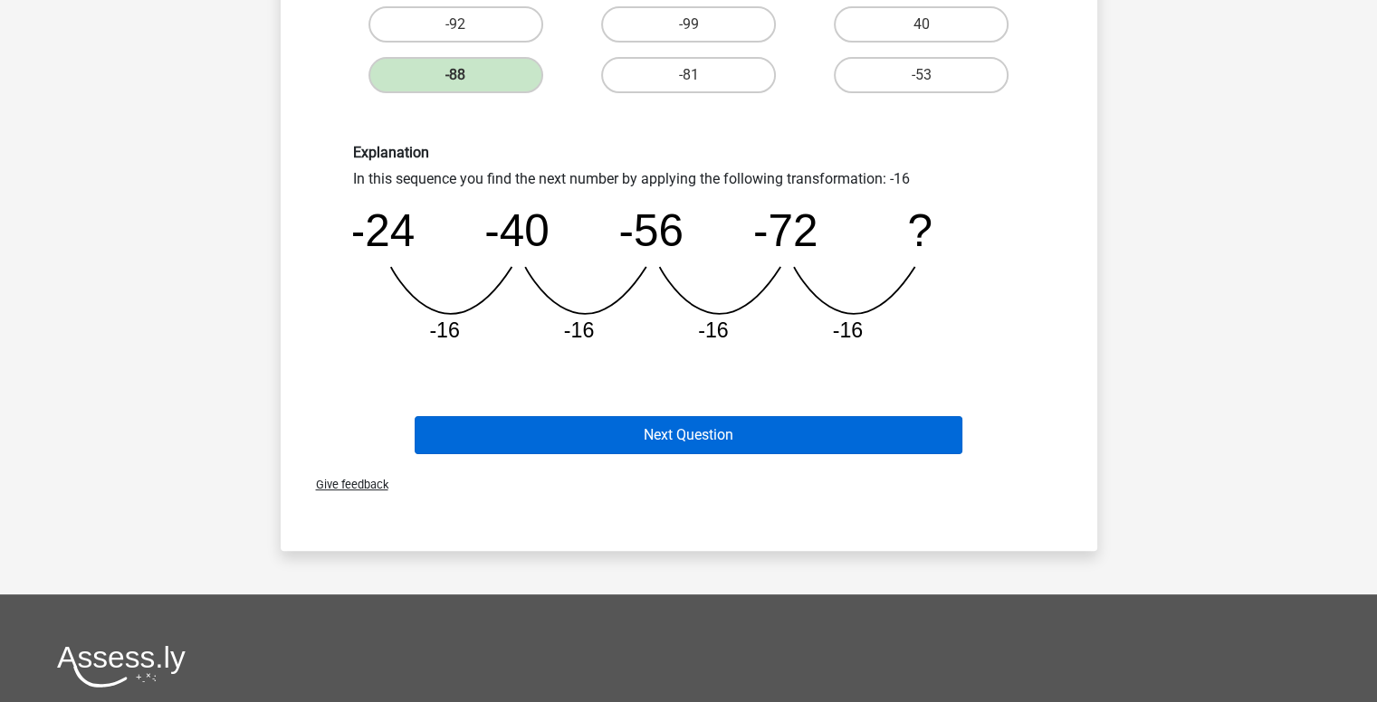 Image resolution: width=1377 pixels, height=702 pixels. I want to click on label: -88, so click(455, 75).